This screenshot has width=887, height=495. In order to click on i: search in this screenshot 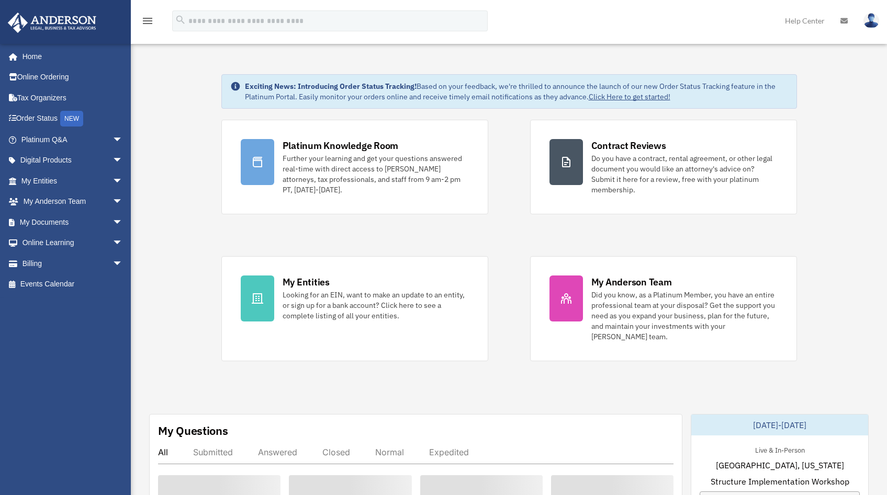, I will do `click(180, 20)`.